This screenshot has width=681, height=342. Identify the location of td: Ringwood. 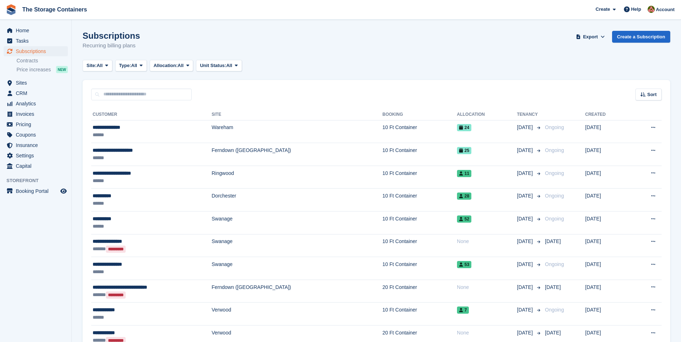
(297, 177).